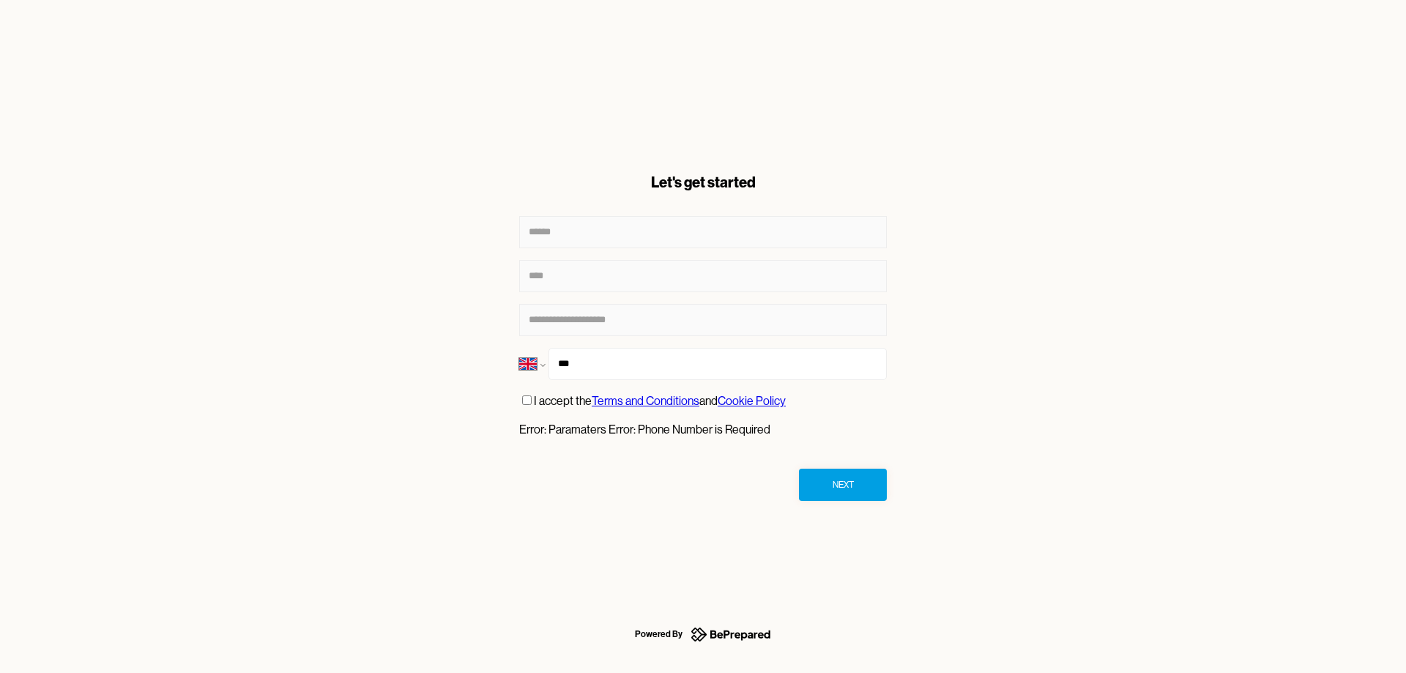 The image size is (1406, 673). What do you see at coordinates (660, 401) in the screenshot?
I see `p: I accept the and` at bounding box center [660, 401].